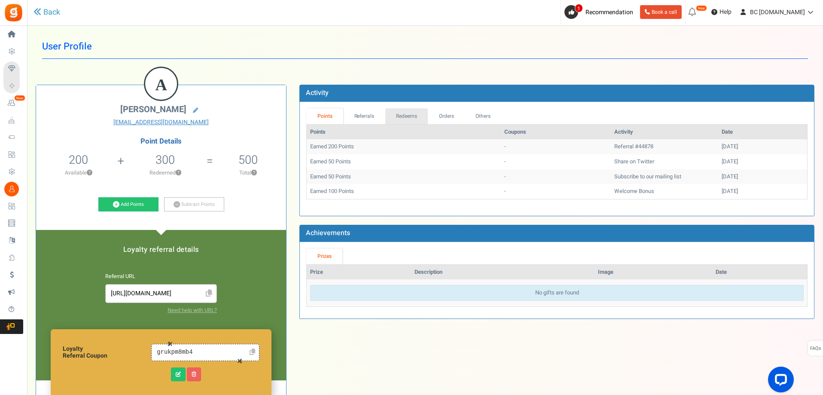 Image resolution: width=823 pixels, height=395 pixels. I want to click on span: Recommendation, so click(609, 12).